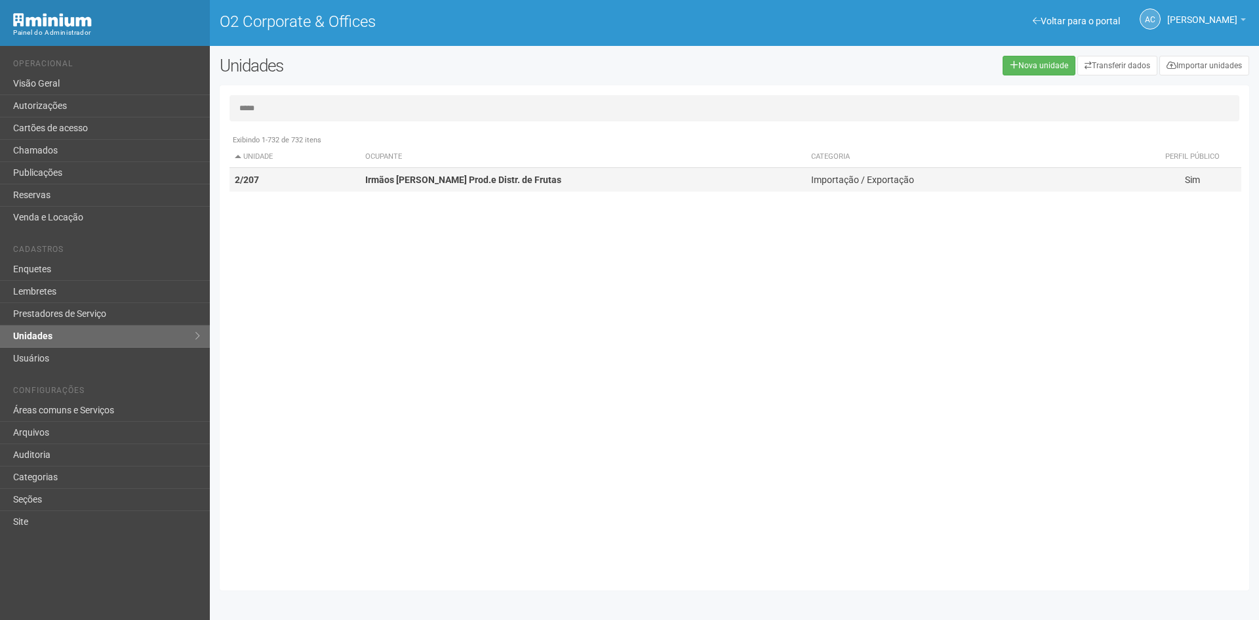 The height and width of the screenshot is (620, 1259). What do you see at coordinates (1117, 66) in the screenshot?
I see `a: Transferir dados` at bounding box center [1117, 66].